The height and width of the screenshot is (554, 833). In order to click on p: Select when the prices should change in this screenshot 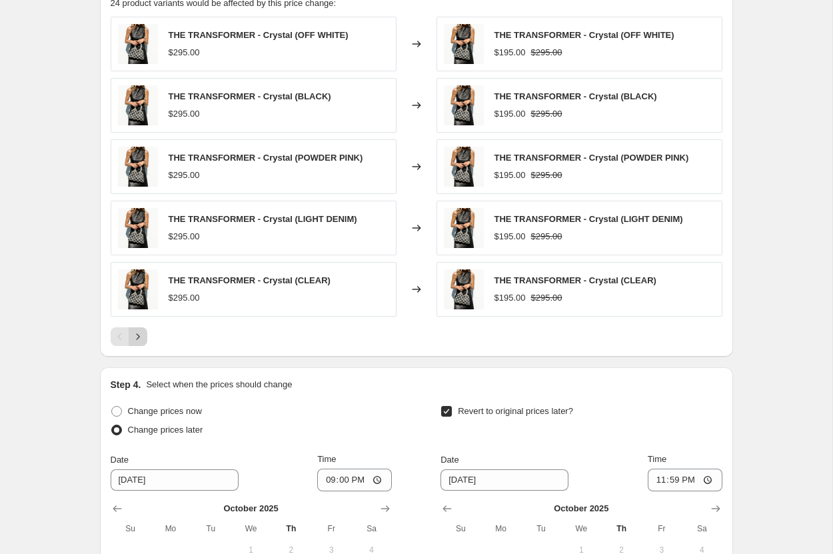, I will do `click(218, 384)`.